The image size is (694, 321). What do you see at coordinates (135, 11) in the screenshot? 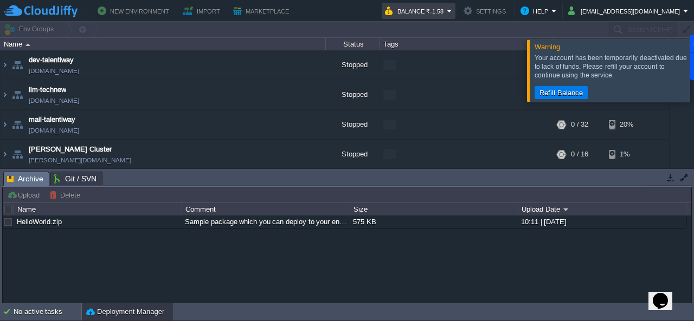
I see `button: New Environment` at bounding box center [135, 11].